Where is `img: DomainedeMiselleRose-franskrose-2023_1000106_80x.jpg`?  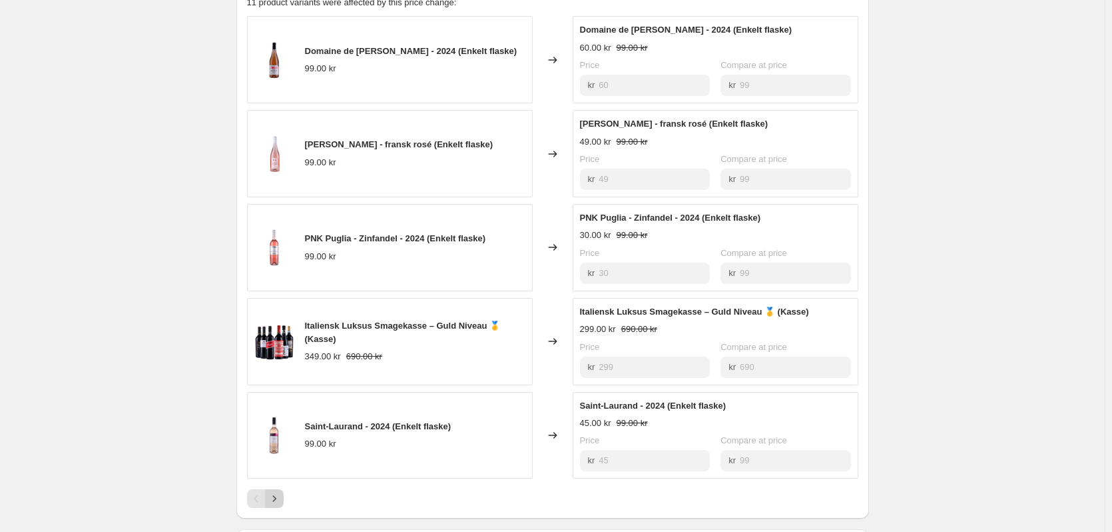 img: DomainedeMiselleRose-franskrose-2023_1000106_80x.jpg is located at coordinates (274, 60).